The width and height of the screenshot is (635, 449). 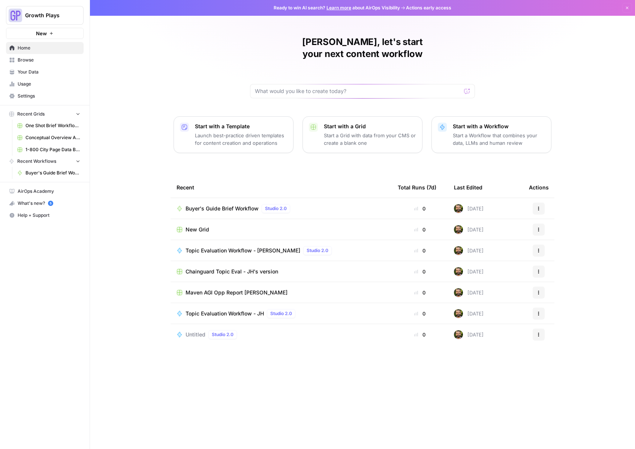 What do you see at coordinates (337, 8) in the screenshot?
I see `span: Ready to win AI search? about AirOps Visibility` at bounding box center [337, 8].